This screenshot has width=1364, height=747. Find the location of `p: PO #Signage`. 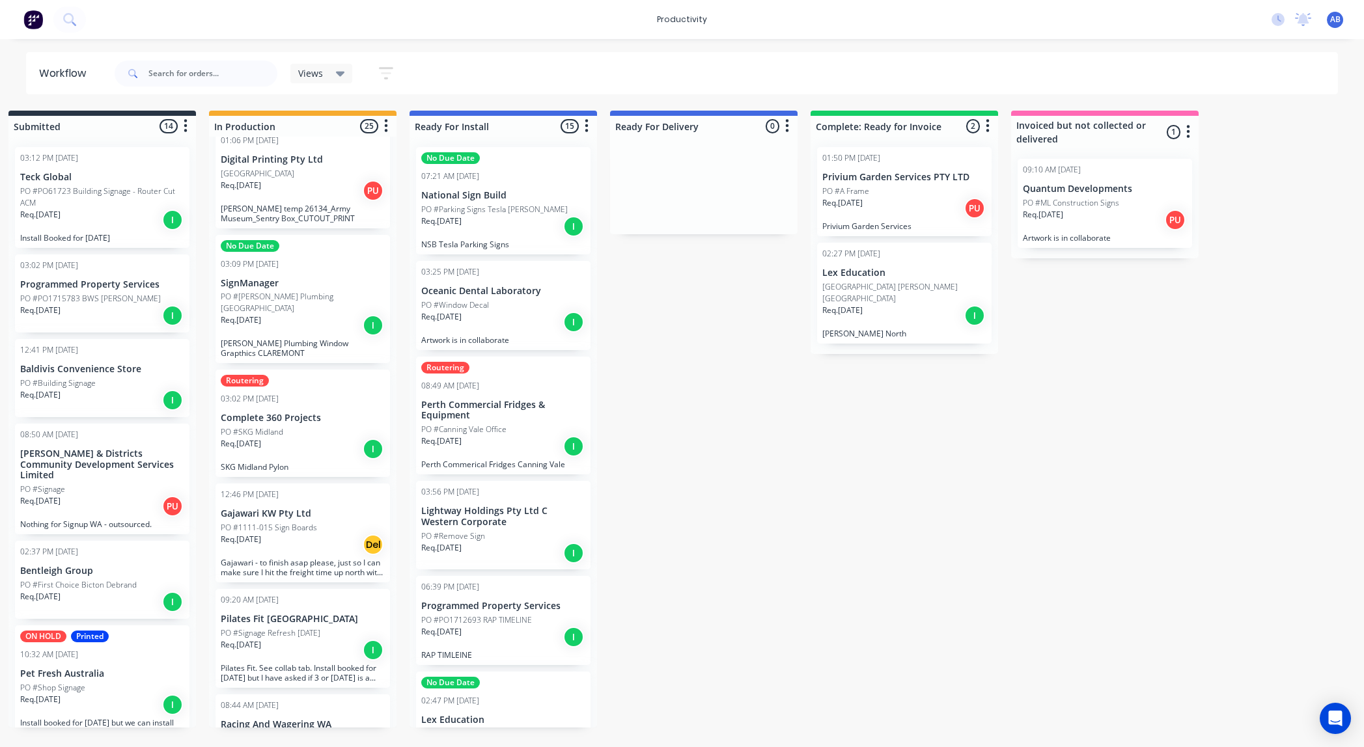

p: PO #Signage is located at coordinates (42, 490).